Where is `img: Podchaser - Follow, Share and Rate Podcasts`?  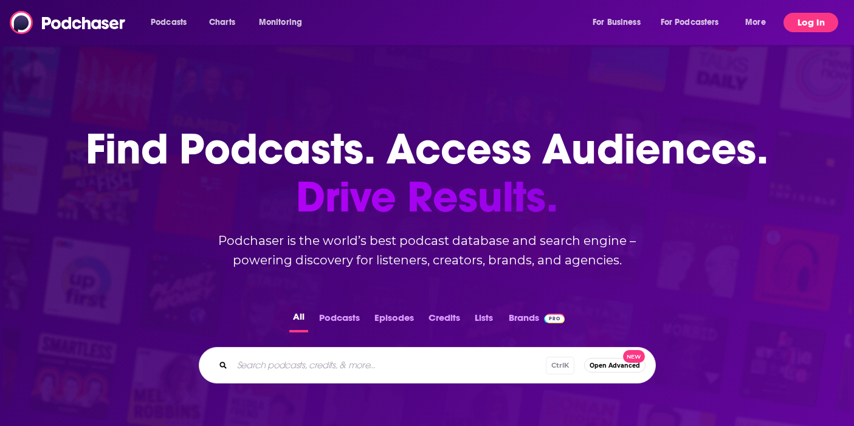 img: Podchaser - Follow, Share and Rate Podcasts is located at coordinates (68, 22).